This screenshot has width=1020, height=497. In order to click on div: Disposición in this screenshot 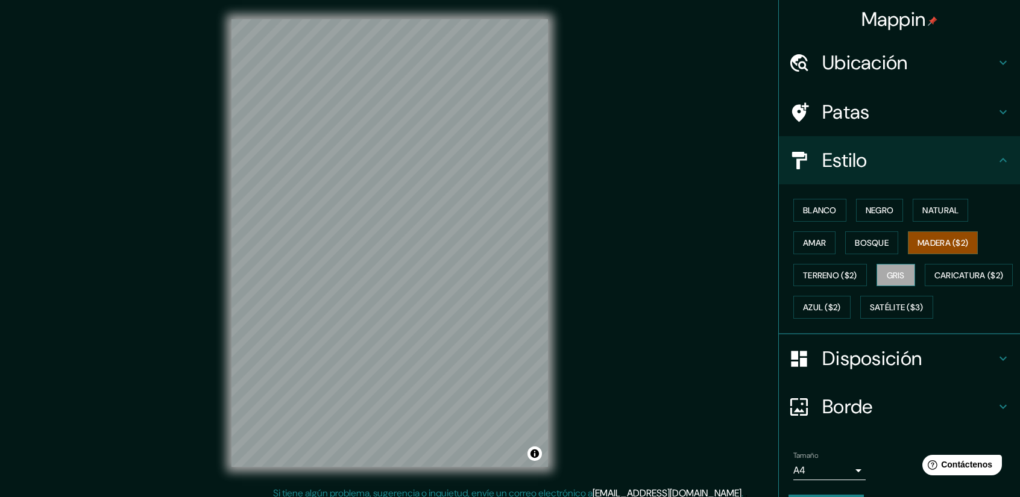, I will do `click(900, 359)`.